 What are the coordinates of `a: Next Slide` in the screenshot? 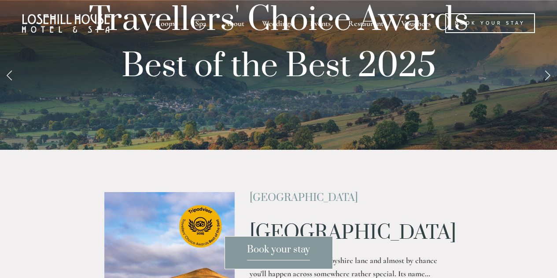 It's located at (548, 75).